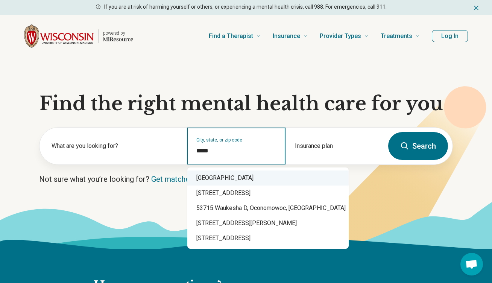 The image size is (492, 283). What do you see at coordinates (397, 36) in the screenshot?
I see `span: Treatments` at bounding box center [397, 36].